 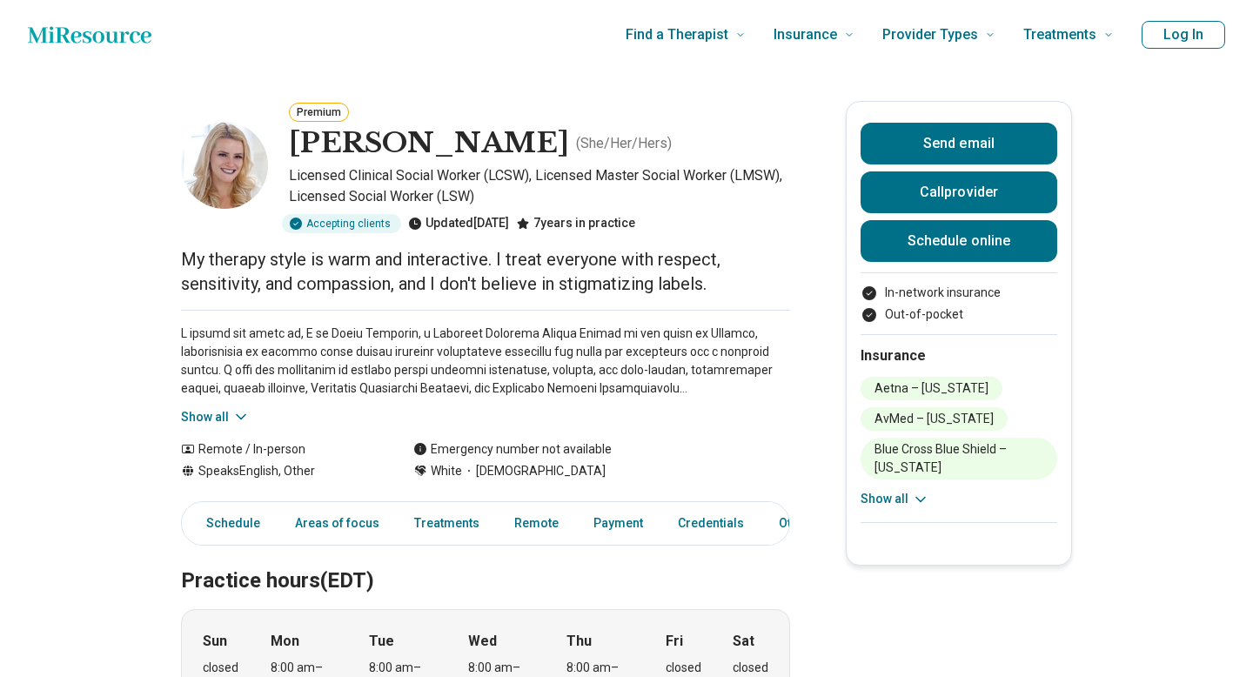 I want to click on button: Premium, so click(x=319, y=112).